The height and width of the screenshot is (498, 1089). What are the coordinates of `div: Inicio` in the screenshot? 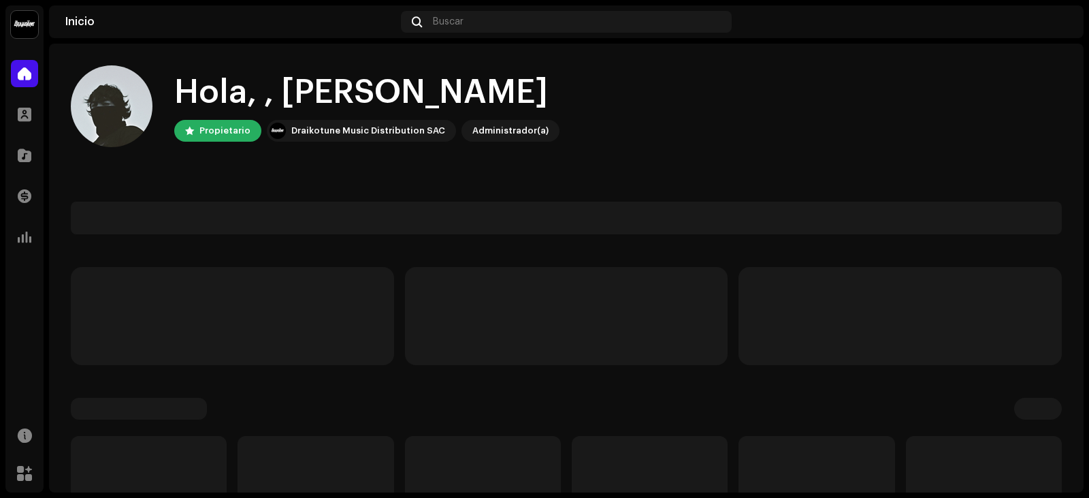 It's located at (230, 22).